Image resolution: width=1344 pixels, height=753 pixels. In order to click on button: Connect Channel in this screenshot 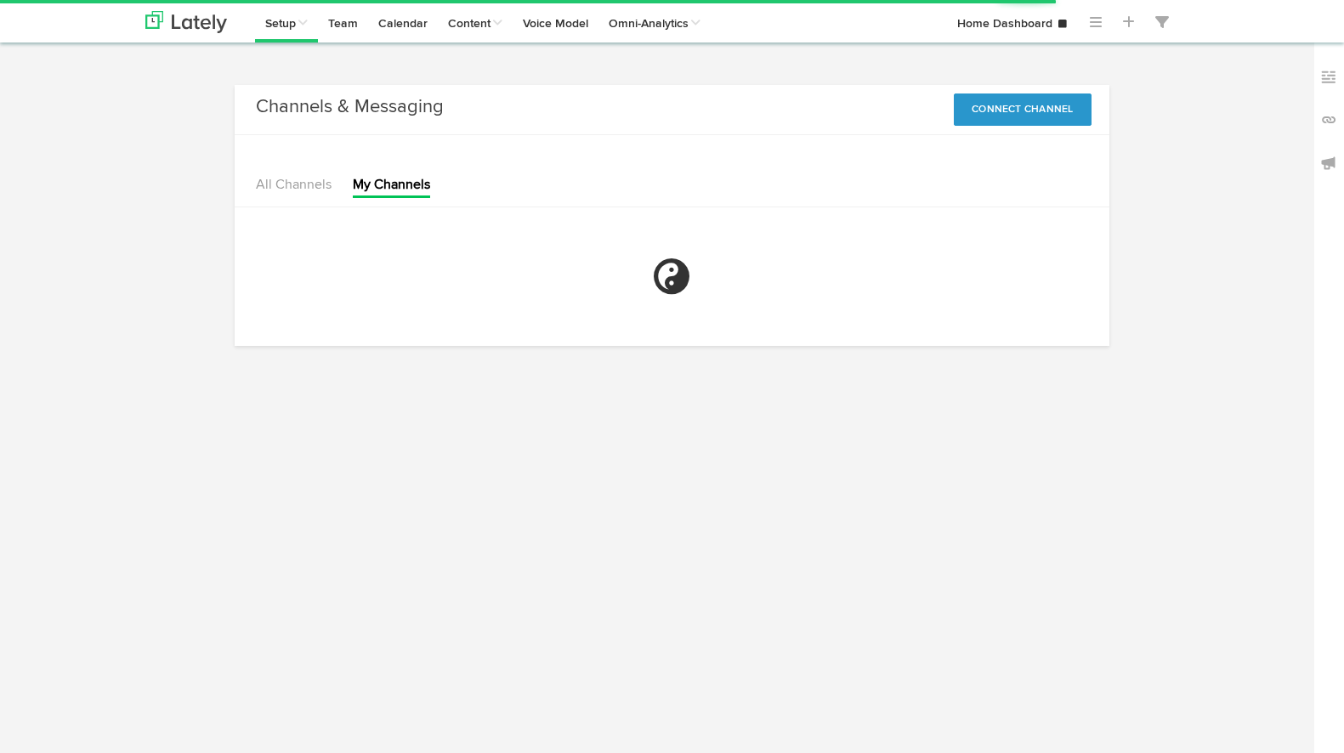, I will do `click(1023, 110)`.